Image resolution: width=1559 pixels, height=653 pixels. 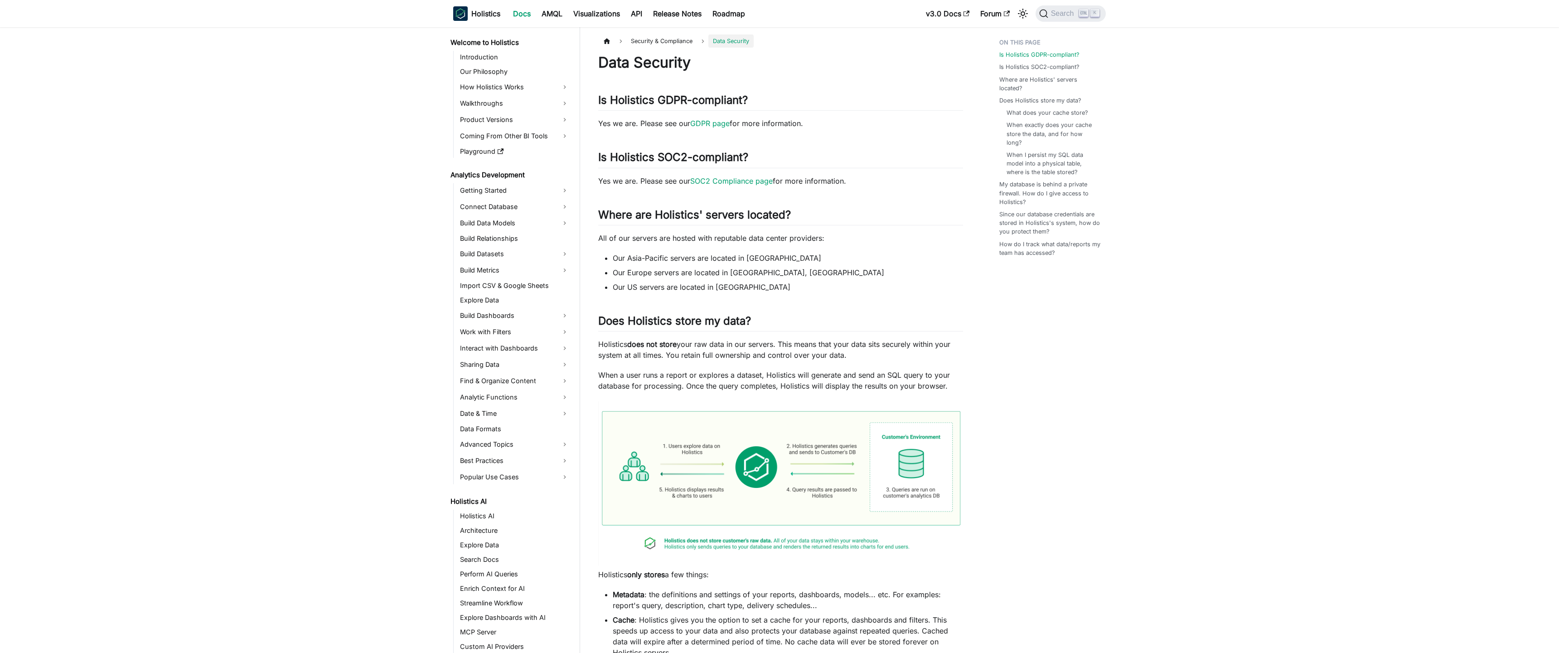 What do you see at coordinates (515, 270) in the screenshot?
I see `a: Build Metrics` at bounding box center [515, 270].